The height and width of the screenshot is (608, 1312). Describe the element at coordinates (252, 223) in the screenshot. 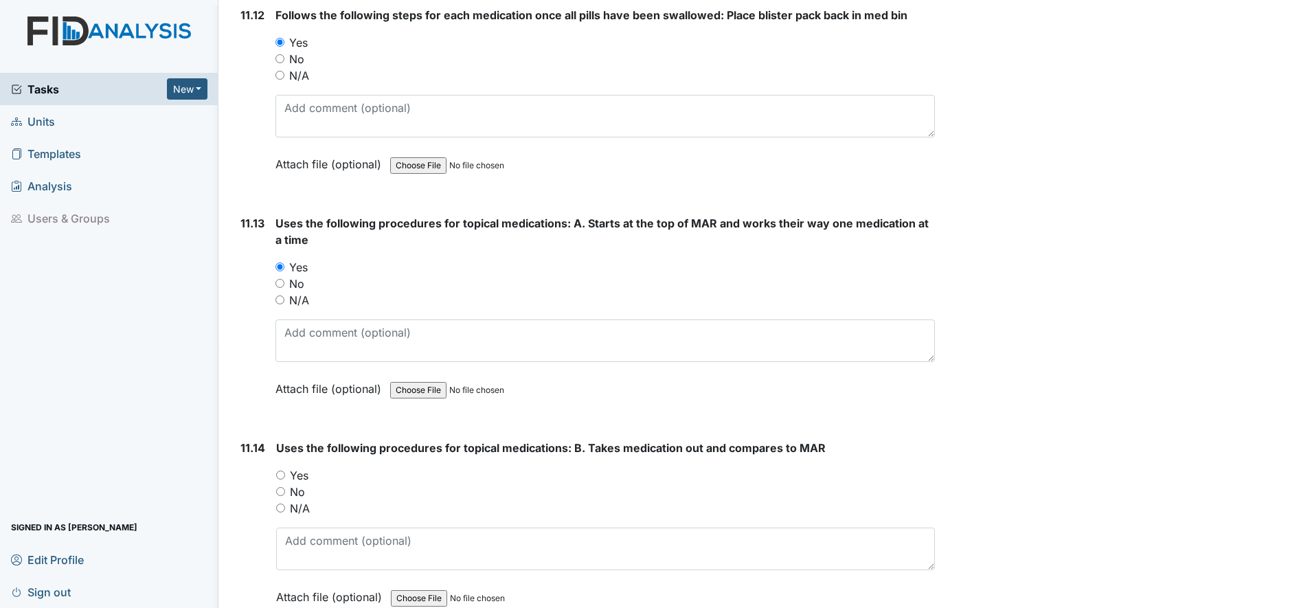

I see `label: 11.13` at that location.